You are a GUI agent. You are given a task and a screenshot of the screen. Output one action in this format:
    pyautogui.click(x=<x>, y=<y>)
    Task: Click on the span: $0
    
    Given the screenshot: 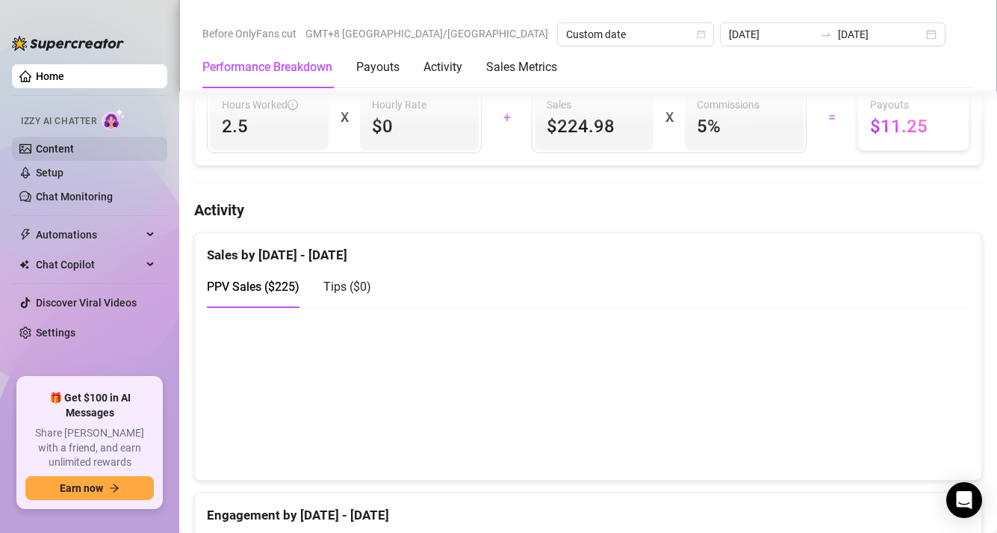 What is the action you would take?
    pyautogui.click(x=419, y=126)
    